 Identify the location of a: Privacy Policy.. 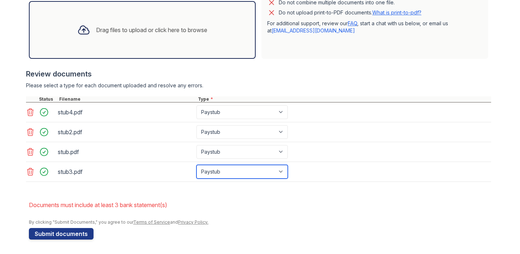
(193, 222).